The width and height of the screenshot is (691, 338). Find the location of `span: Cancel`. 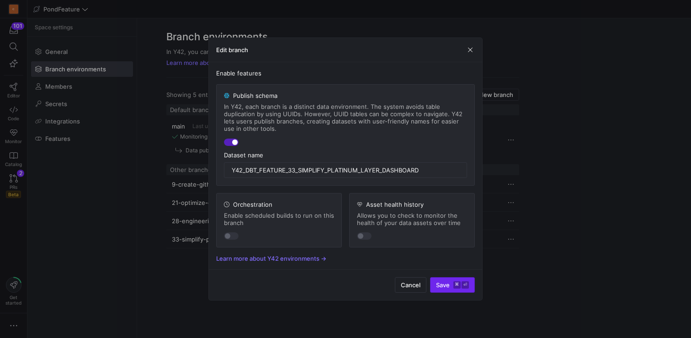

span: Cancel is located at coordinates (411, 285).